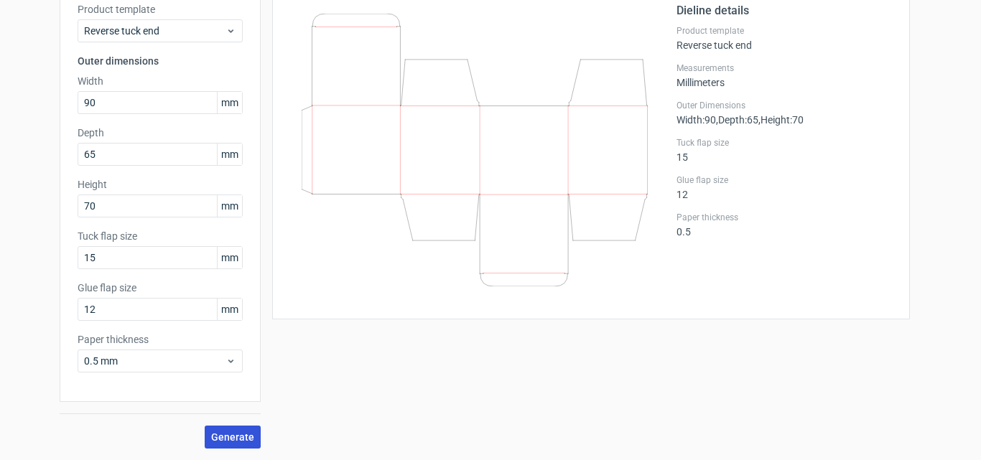 The width and height of the screenshot is (981, 460). What do you see at coordinates (160, 81) in the screenshot?
I see `label: Width` at bounding box center [160, 81].